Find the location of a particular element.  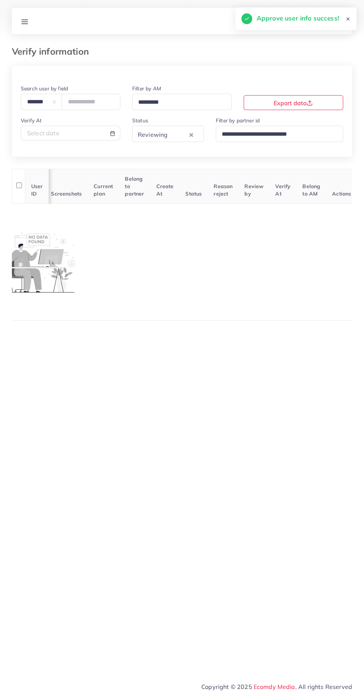

span: Belong to AM is located at coordinates (312, 190).